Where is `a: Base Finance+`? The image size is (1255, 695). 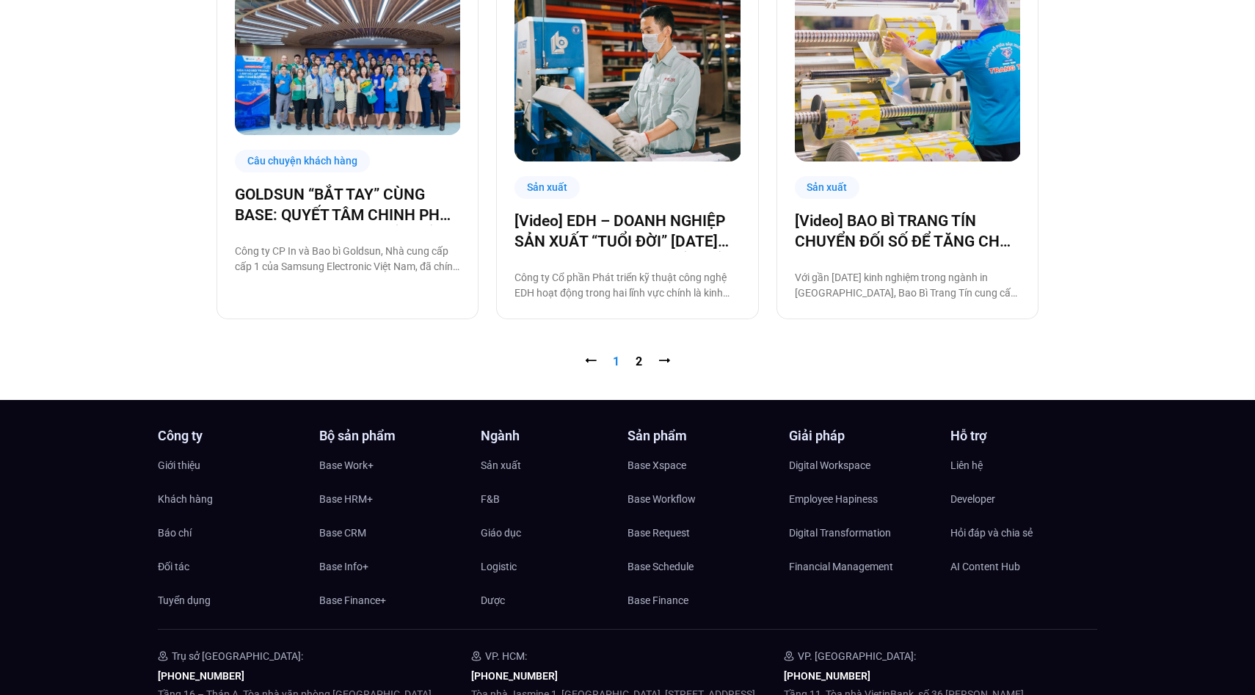 a: Base Finance+ is located at coordinates (392, 600).